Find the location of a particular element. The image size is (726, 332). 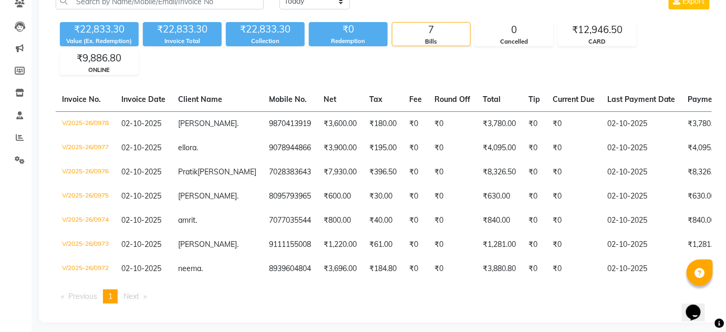

td: ₹600.00 is located at coordinates (340, 196).